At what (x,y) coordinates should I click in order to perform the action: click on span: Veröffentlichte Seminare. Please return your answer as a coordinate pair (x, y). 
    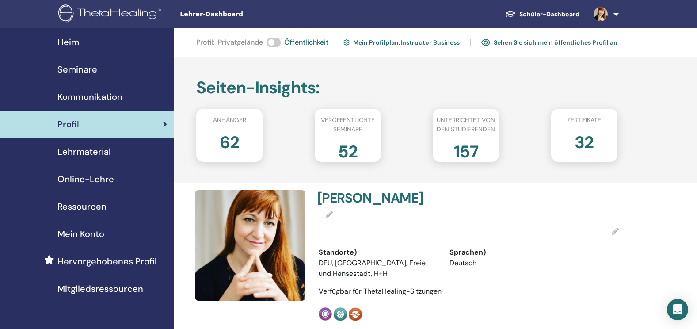
    Looking at the image, I should click on (348, 125).